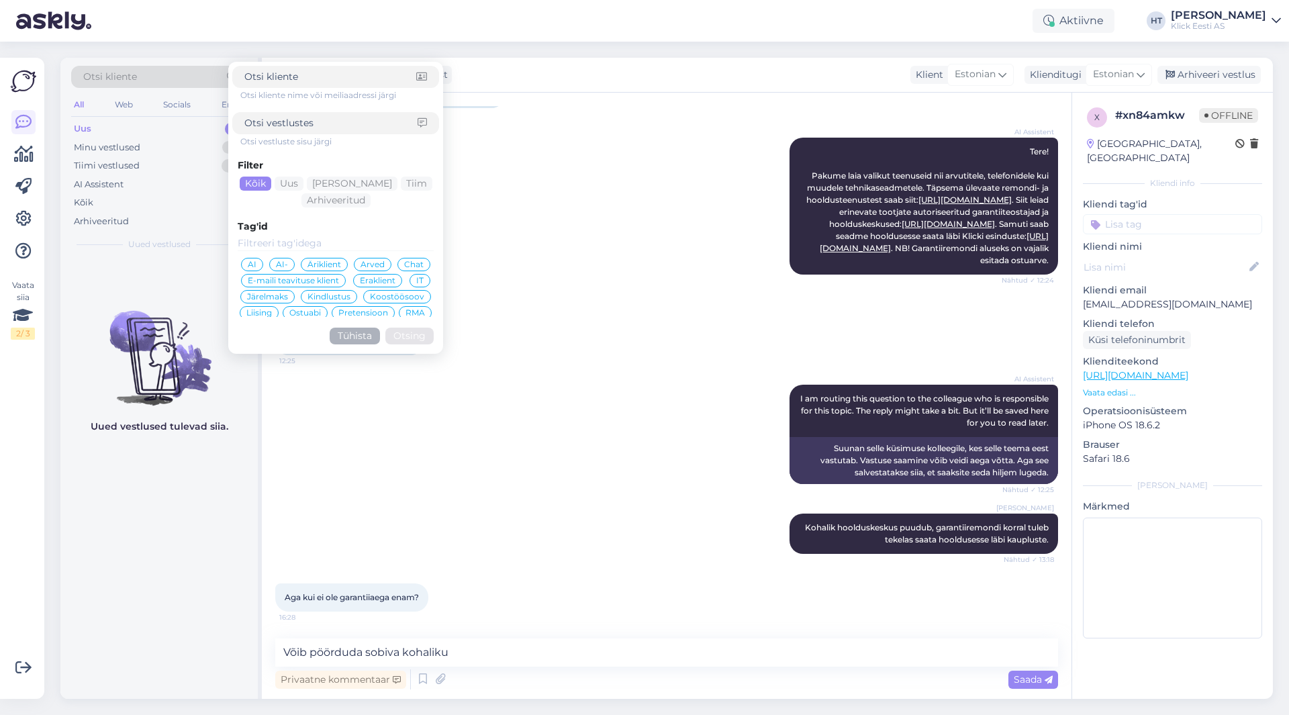  What do you see at coordinates (159, 426) in the screenshot?
I see `p: Uued vestlused tulevad siia.` at bounding box center [159, 426].